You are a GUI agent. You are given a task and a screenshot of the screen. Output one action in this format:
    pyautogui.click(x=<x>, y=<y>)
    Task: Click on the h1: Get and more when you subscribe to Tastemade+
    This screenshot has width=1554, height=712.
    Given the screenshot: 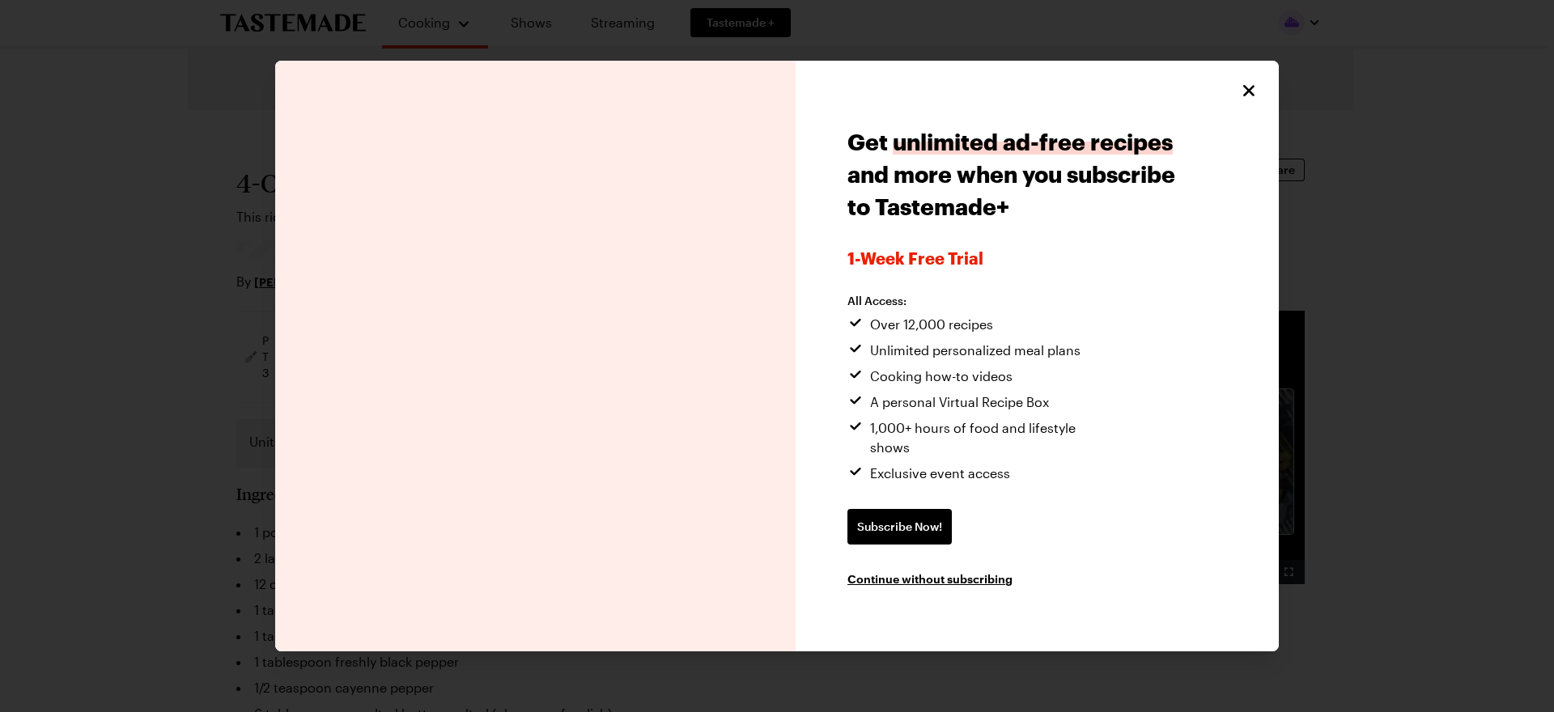 What is the action you would take?
    pyautogui.click(x=1014, y=174)
    